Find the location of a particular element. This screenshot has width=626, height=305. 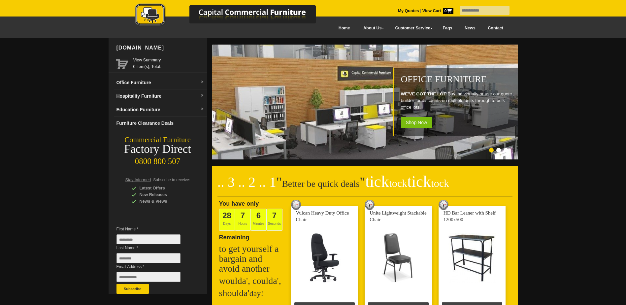

span: 0 is located at coordinates (448, 11).